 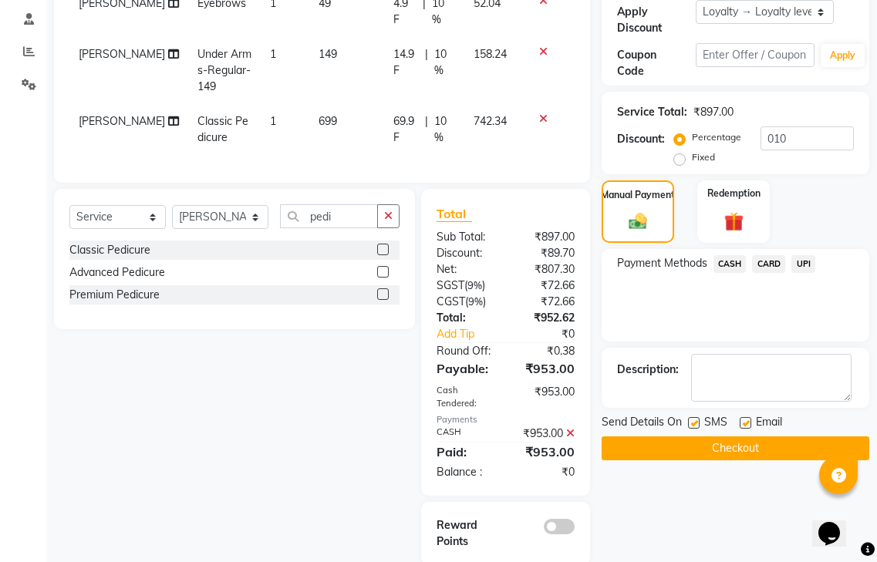 I want to click on div: Paid:, so click(x=465, y=452).